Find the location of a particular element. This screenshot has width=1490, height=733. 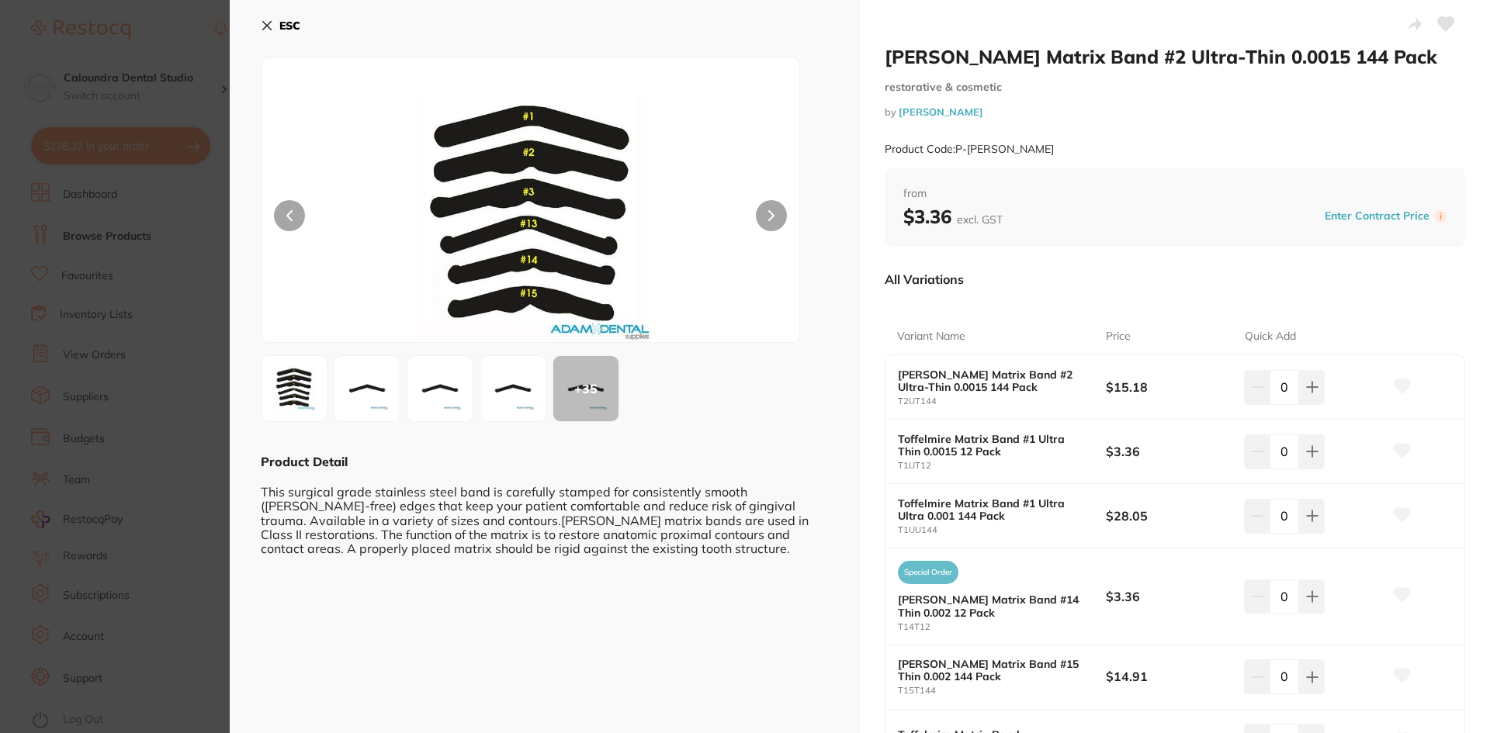

small: T14T12 is located at coordinates (1002, 627).